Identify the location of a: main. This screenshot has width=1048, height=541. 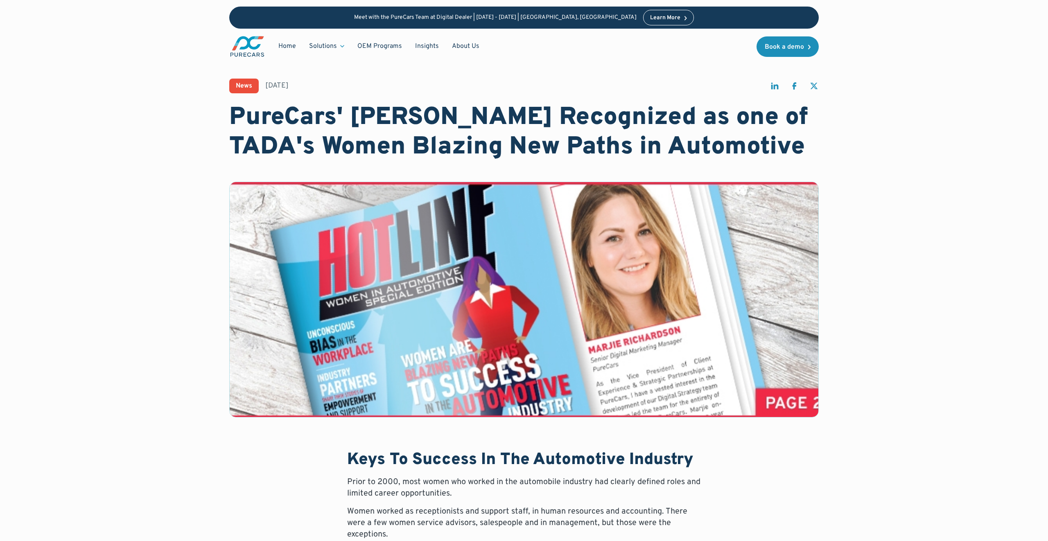
(247, 46).